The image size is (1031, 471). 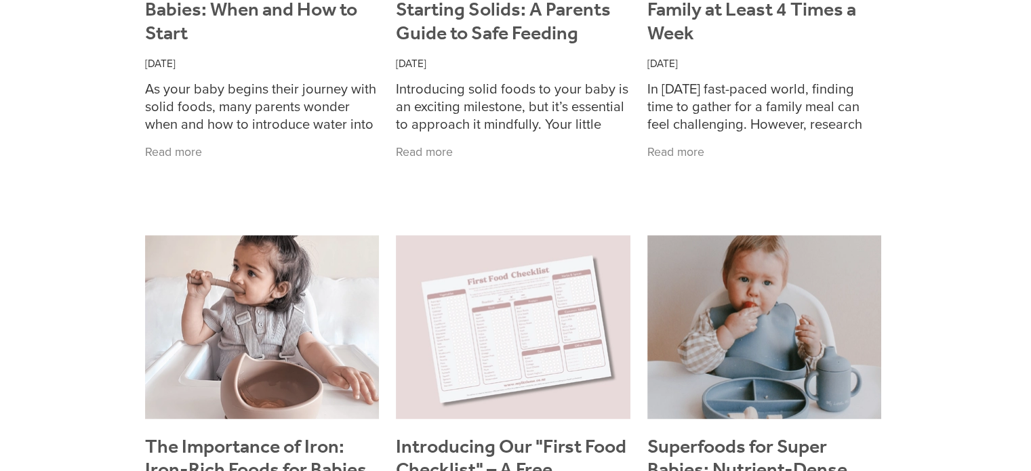 I want to click on span: Introducing solid foods to your baby is an exciting milestone, but it’s essential to approach it ..., so click(x=513, y=103).